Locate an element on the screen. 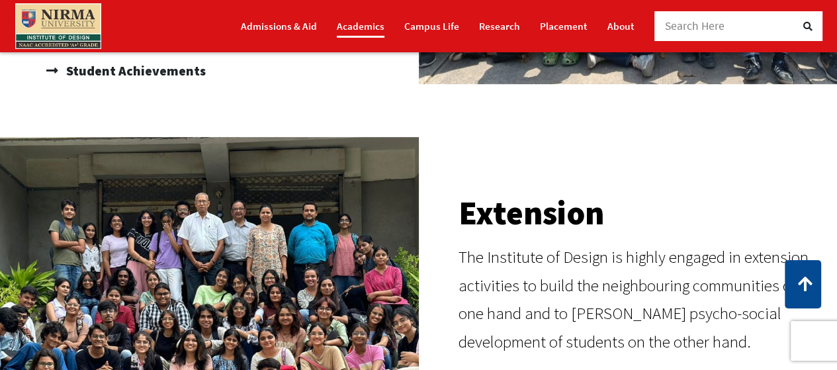  img: main_logo is located at coordinates (58, 26).